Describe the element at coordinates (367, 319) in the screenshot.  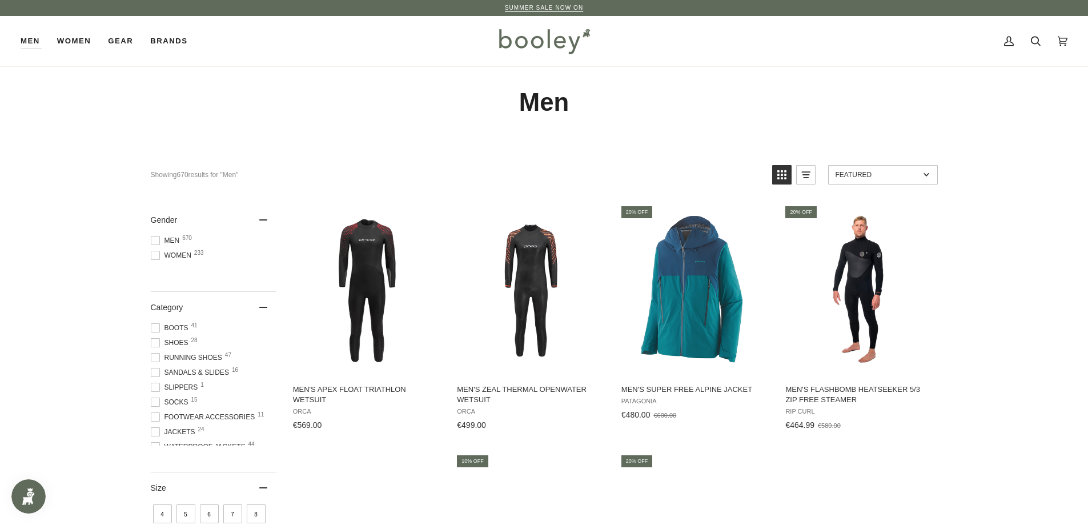
I see `a: Men's Apex Float Triathlon Wetsuit` at that location.